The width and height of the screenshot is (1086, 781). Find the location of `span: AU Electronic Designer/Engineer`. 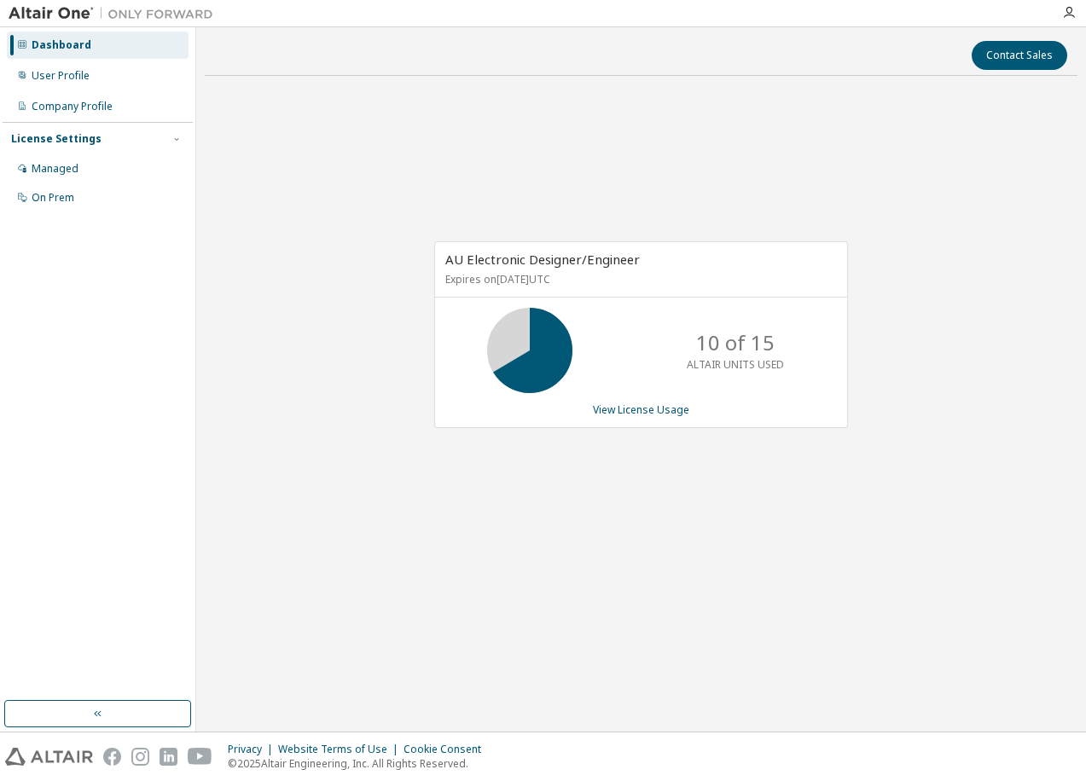

span: AU Electronic Designer/Engineer is located at coordinates (542, 259).